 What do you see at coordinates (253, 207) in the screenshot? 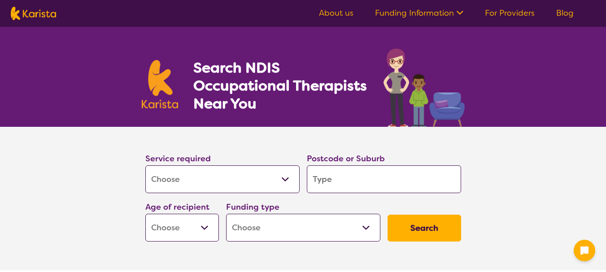
I see `label: Funding type` at bounding box center [253, 207].